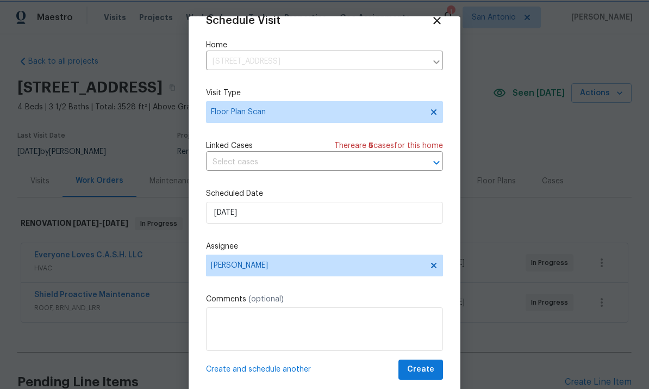 This screenshot has width=649, height=389. I want to click on label: Home, so click(324, 45).